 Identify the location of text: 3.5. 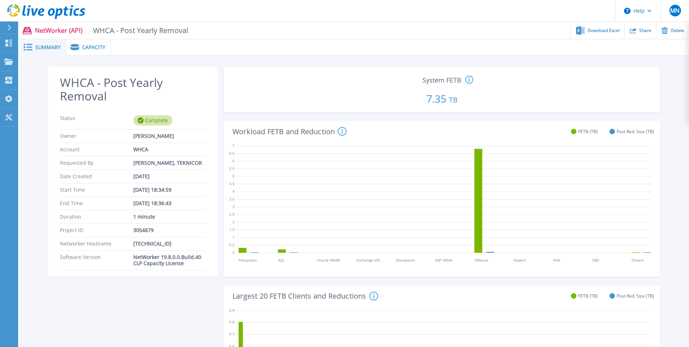
(232, 199).